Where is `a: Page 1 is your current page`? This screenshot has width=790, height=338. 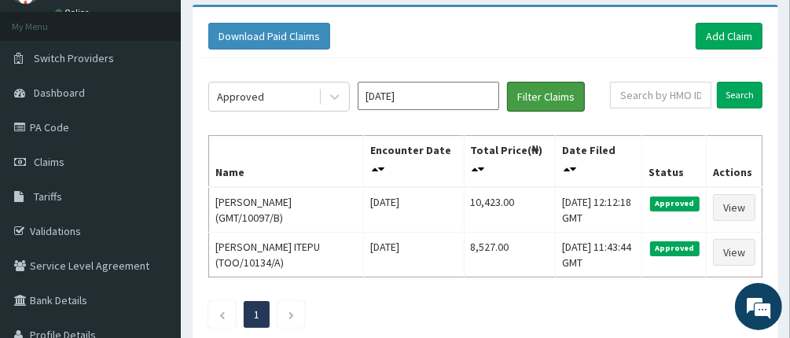
a: Page 1 is your current page is located at coordinates (256, 315).